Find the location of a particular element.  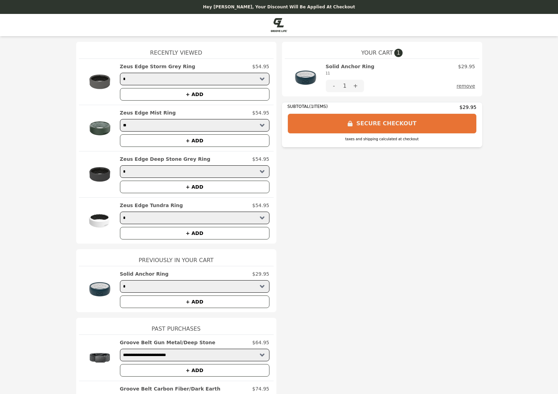

div: 1 is located at coordinates (345, 86).